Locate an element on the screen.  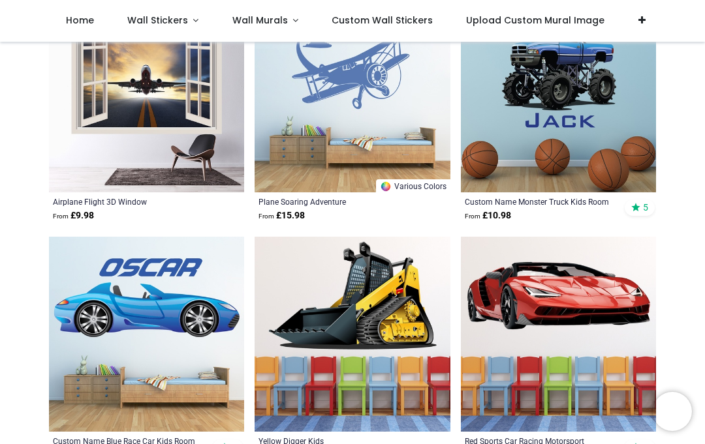
span: Home is located at coordinates (80, 20).